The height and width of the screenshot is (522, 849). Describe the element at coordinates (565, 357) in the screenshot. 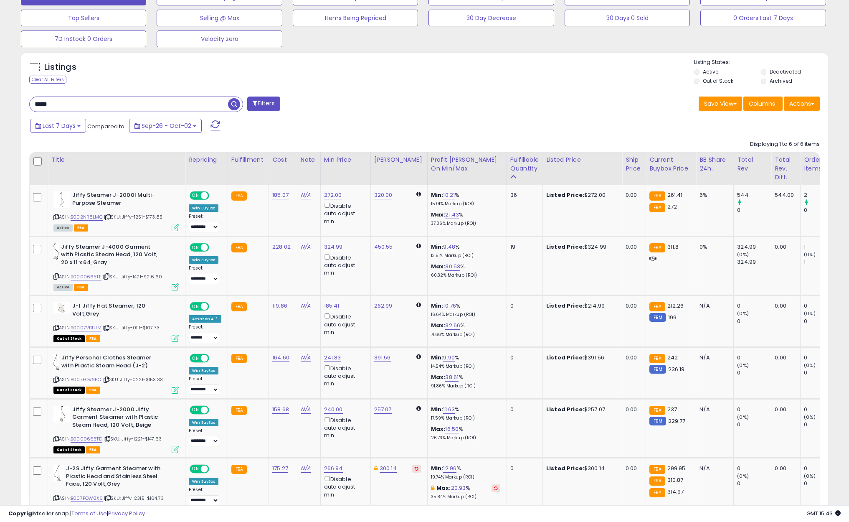

I see `b: Listed Price:` at that location.